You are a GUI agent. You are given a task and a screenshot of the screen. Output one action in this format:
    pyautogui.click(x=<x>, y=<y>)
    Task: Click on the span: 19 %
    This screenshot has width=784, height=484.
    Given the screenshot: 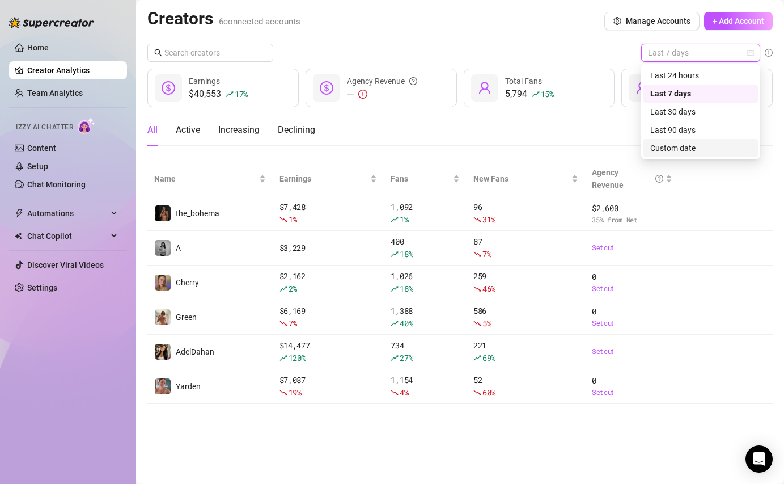 What is the action you would take?
    pyautogui.click(x=295, y=392)
    